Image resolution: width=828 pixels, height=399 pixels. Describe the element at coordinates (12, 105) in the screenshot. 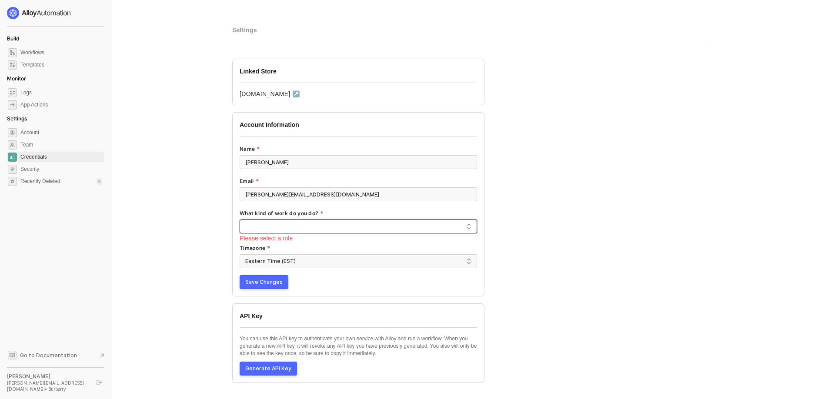

I see `span: icon-app-actions` at that location.